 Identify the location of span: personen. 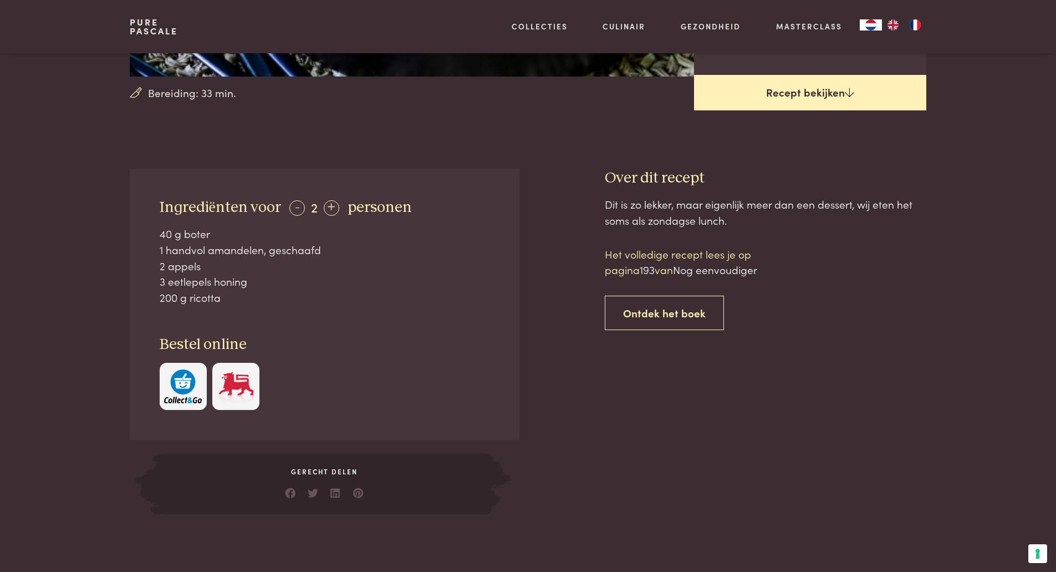
(380, 207).